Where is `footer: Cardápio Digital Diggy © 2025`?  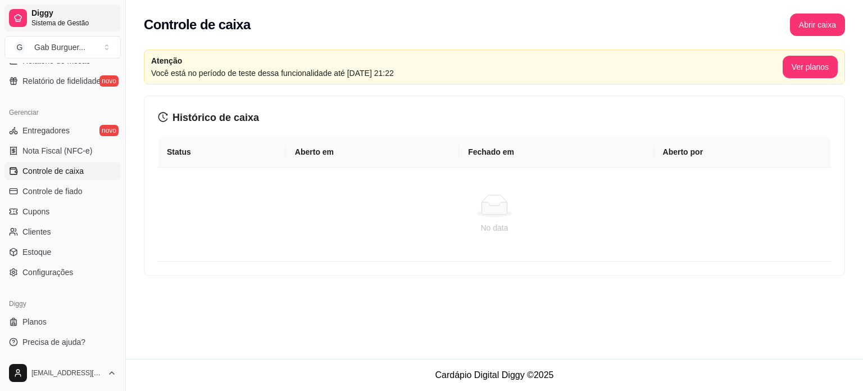
footer: Cardápio Digital Diggy © 2025 is located at coordinates (494, 374).